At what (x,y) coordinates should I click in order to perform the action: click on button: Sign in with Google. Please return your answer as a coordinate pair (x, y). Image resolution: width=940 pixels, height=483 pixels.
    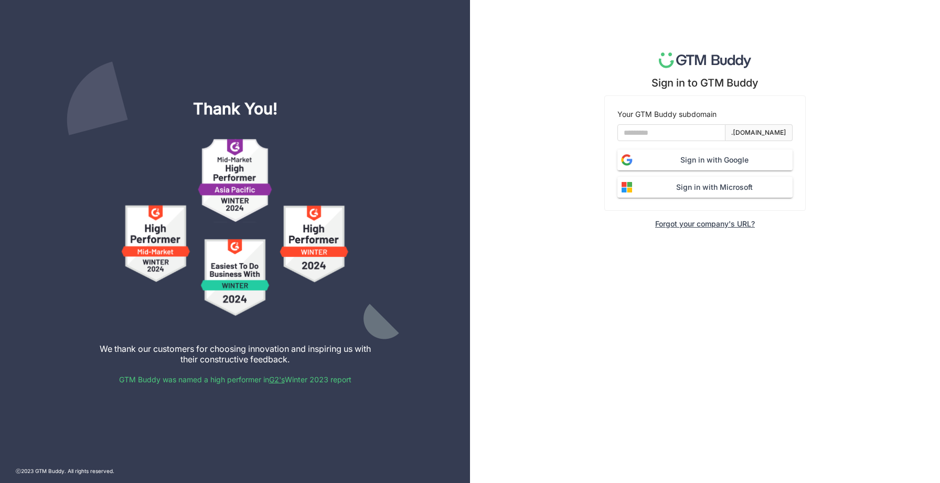
    Looking at the image, I should click on (705, 160).